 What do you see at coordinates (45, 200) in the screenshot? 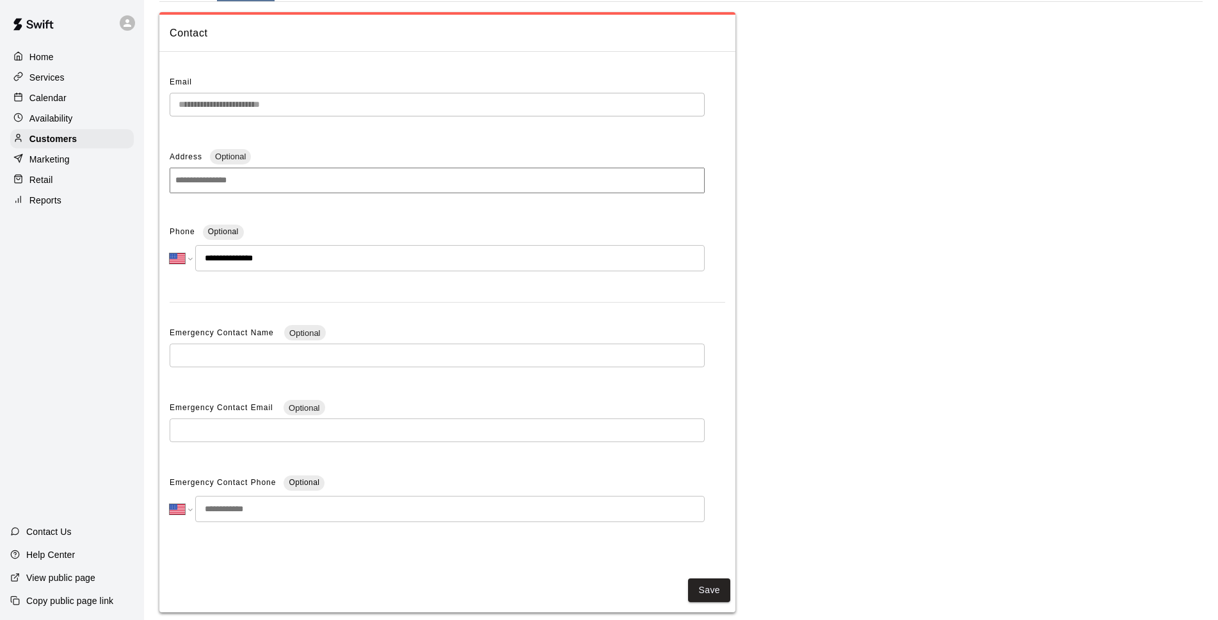
I see `p: Reports` at bounding box center [45, 200].